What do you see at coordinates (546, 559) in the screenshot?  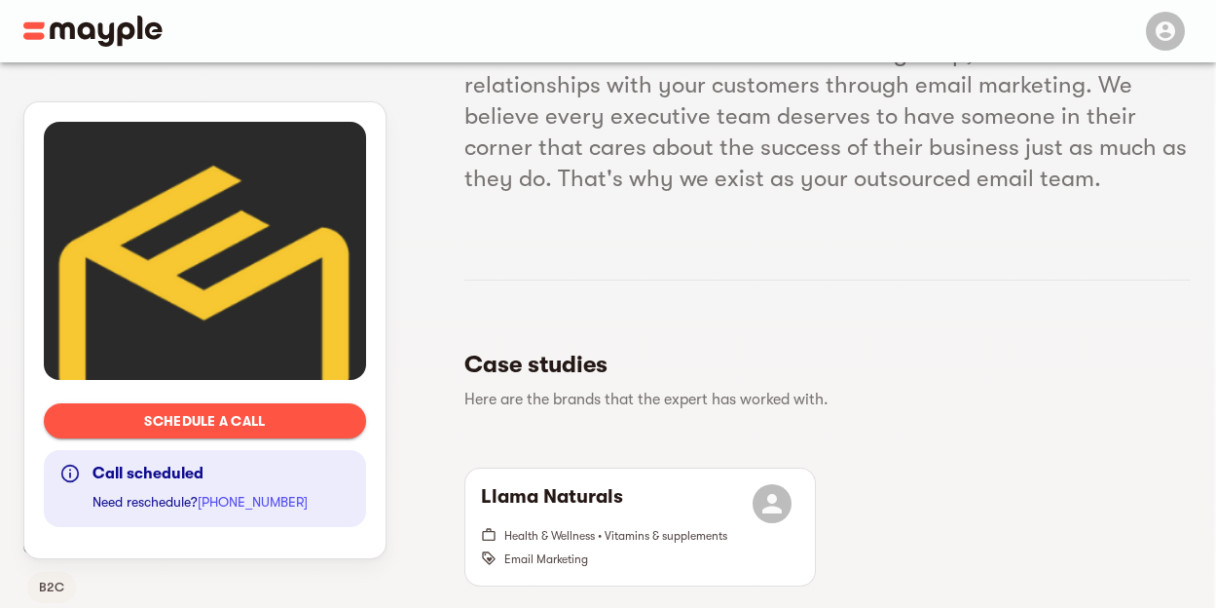 I see `span: Email Marketing` at bounding box center [546, 559].